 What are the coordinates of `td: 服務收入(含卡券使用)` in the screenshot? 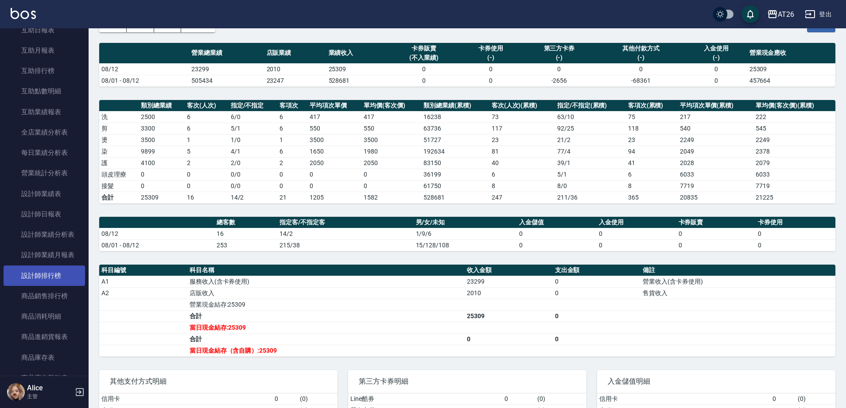 It's located at (326, 282).